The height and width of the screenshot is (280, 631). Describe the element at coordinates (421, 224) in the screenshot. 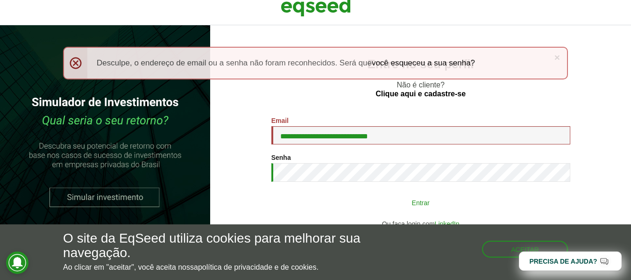

I see `div: Ou faça login com` at that location.